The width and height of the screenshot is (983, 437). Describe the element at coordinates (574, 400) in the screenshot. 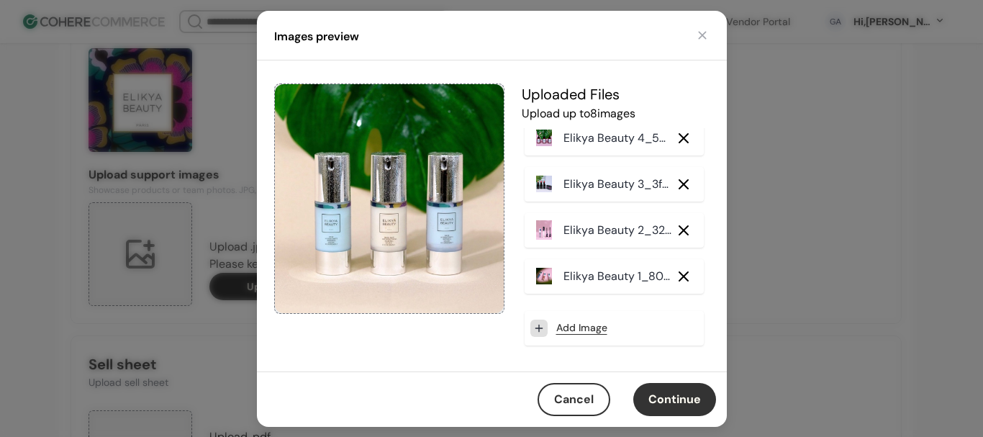

I see `button: Cancel` at that location.